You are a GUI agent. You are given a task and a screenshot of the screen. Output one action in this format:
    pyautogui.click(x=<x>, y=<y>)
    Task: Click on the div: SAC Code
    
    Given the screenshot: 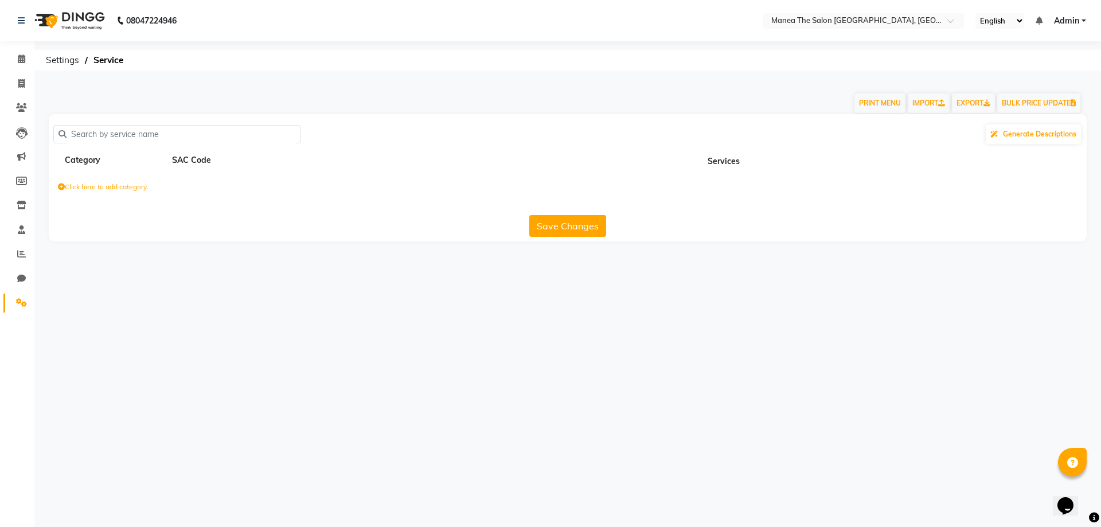 What is the action you would take?
    pyautogui.click(x=222, y=160)
    